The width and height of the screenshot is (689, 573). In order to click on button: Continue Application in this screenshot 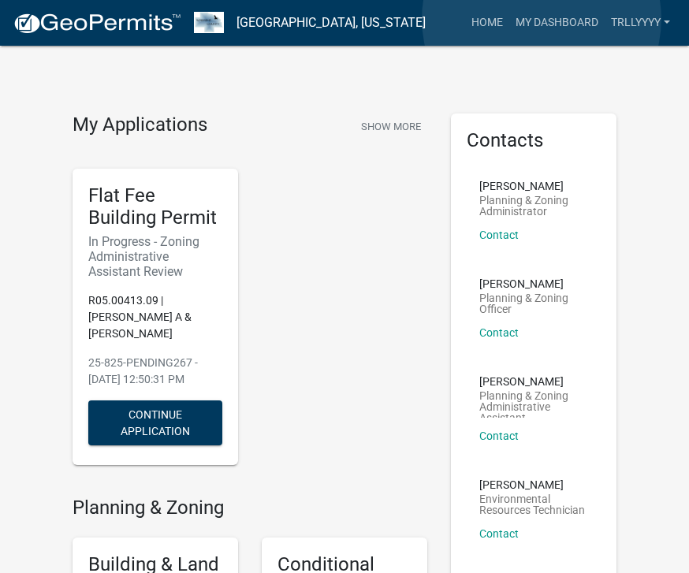, I will do `click(155, 423)`.